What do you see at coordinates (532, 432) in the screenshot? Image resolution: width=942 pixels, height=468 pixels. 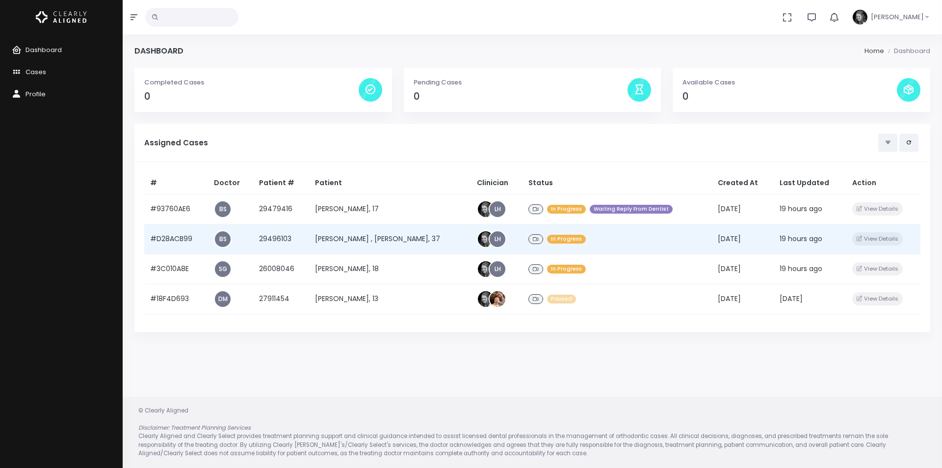 I see `div: © Clearly Aligned Clearly Aligned and Clearly Select provides treatment planning support and clin...` at bounding box center [532, 432].